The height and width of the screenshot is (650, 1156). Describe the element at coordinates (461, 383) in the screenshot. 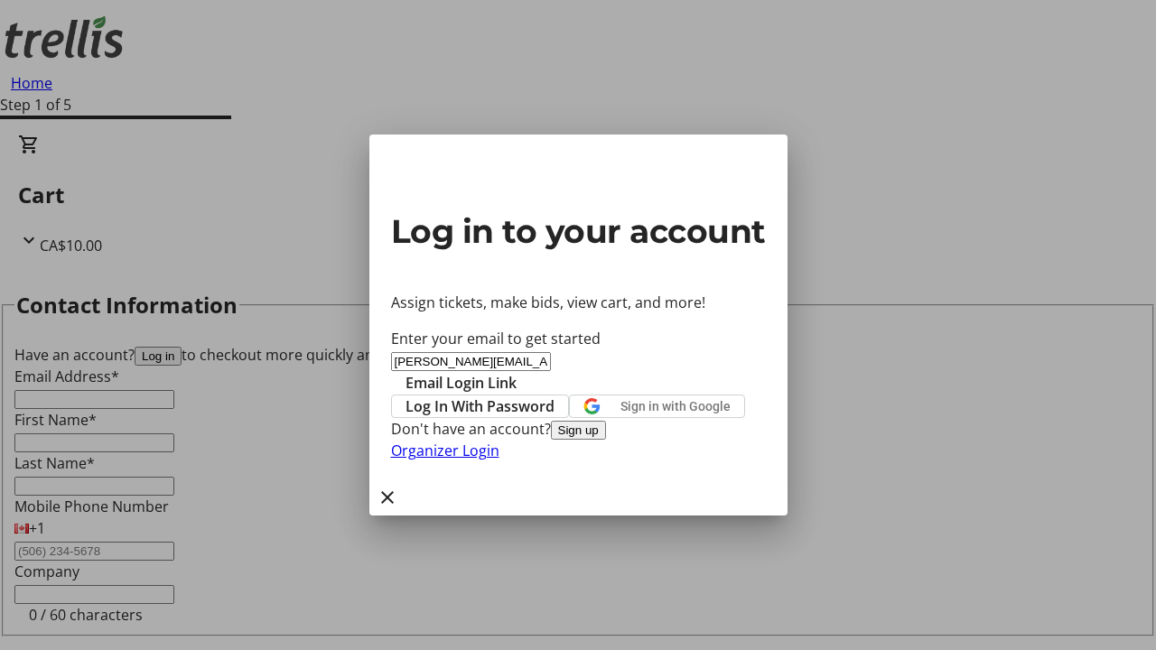

I see `span: Email Login Link` at that location.